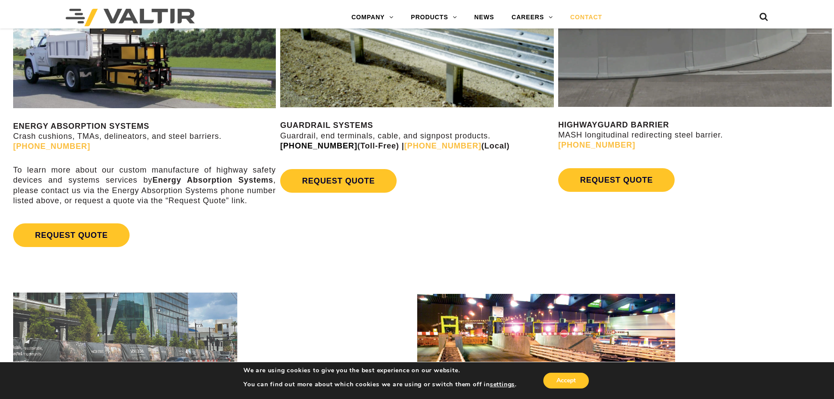 Image resolution: width=834 pixels, height=399 pixels. What do you see at coordinates (586, 18) in the screenshot?
I see `a: CONTACT` at bounding box center [586, 18].